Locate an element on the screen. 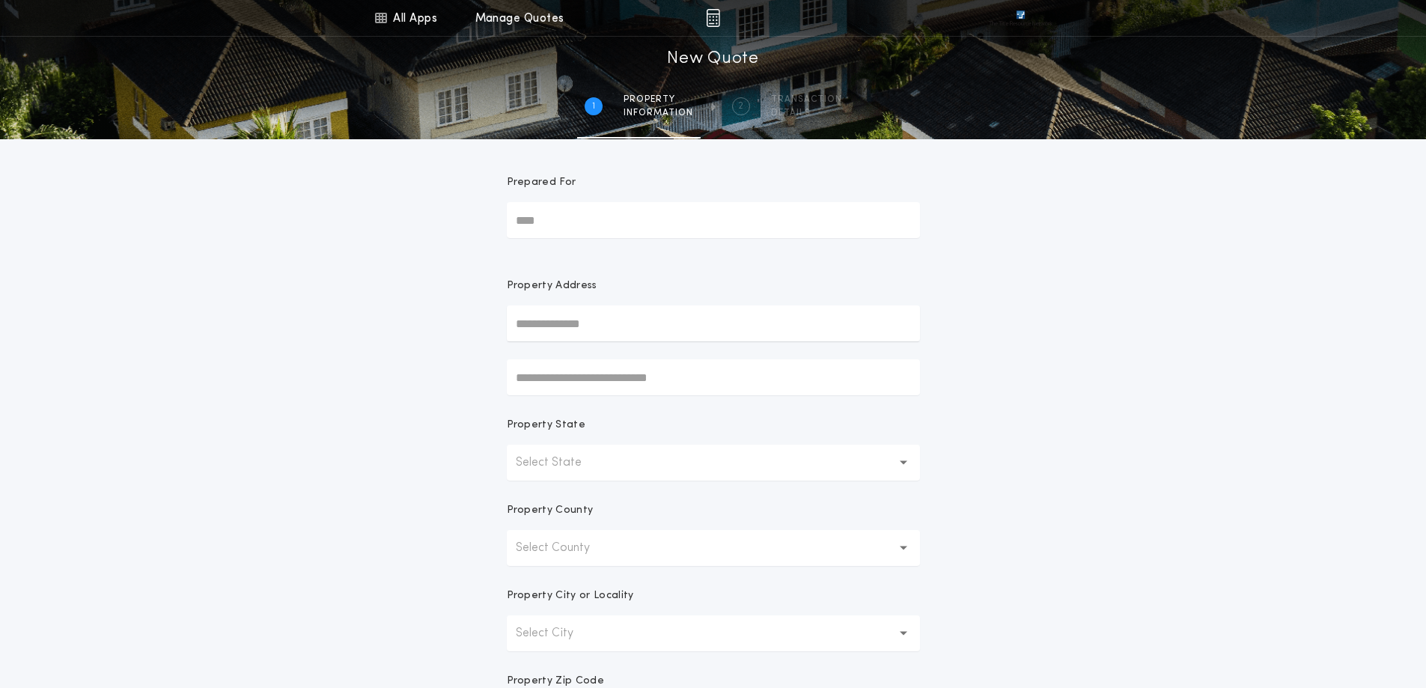 This screenshot has width=1426, height=688. p: Property Address is located at coordinates (713, 286).